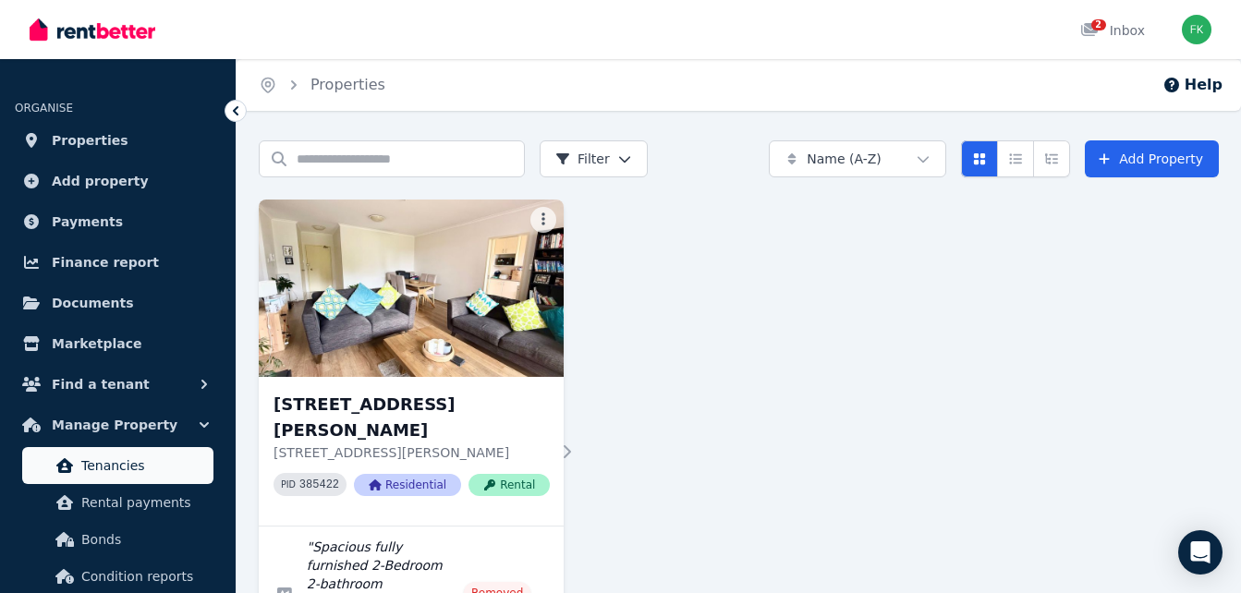 The width and height of the screenshot is (1241, 593). What do you see at coordinates (543, 220) in the screenshot?
I see `button: More options` at bounding box center [543, 220].